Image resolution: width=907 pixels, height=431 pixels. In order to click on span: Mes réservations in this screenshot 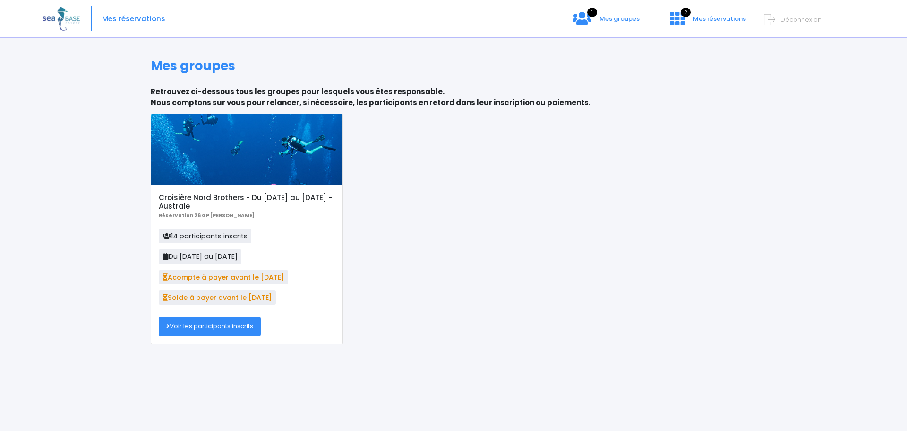, I will do `click(720, 18)`.